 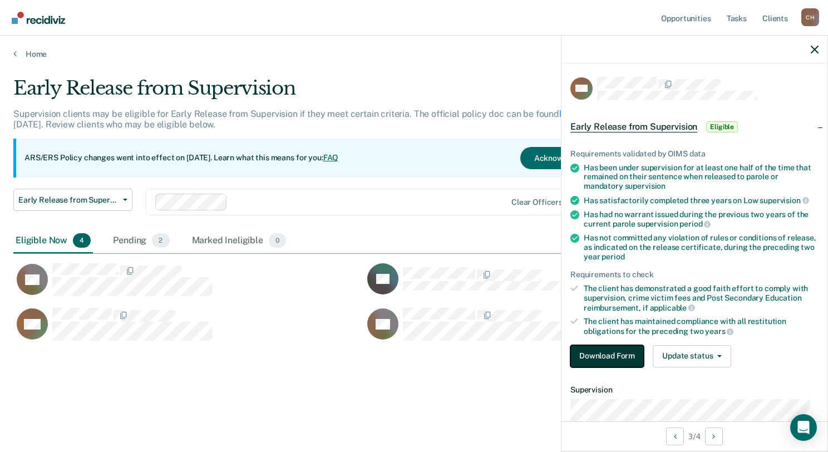 I want to click on div: CaseloadOpportunityCell-02846472, so click(x=539, y=329).